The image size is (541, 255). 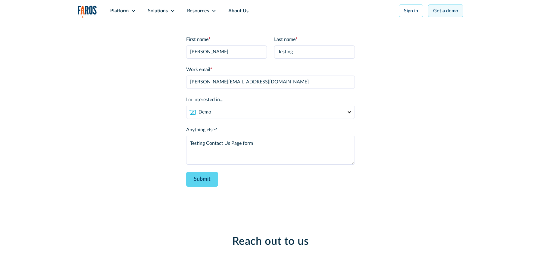 What do you see at coordinates (270, 241) in the screenshot?
I see `h2: Reach out to us` at bounding box center [270, 241].